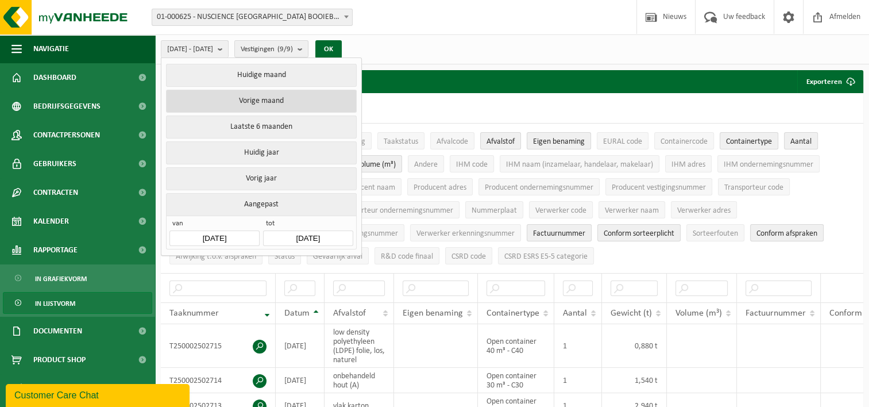 Image resolution: width=869 pixels, height=407 pixels. I want to click on span: Status, so click(284, 256).